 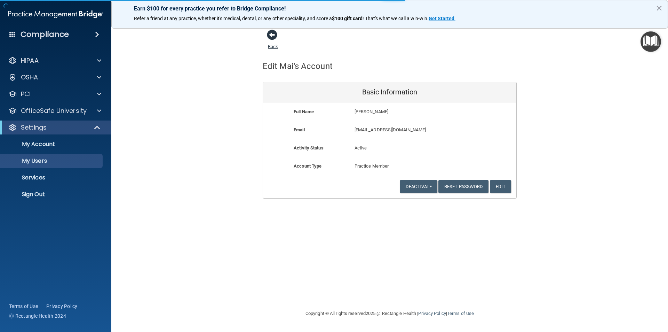 I want to click on a: PCI, so click(x=55, y=94).